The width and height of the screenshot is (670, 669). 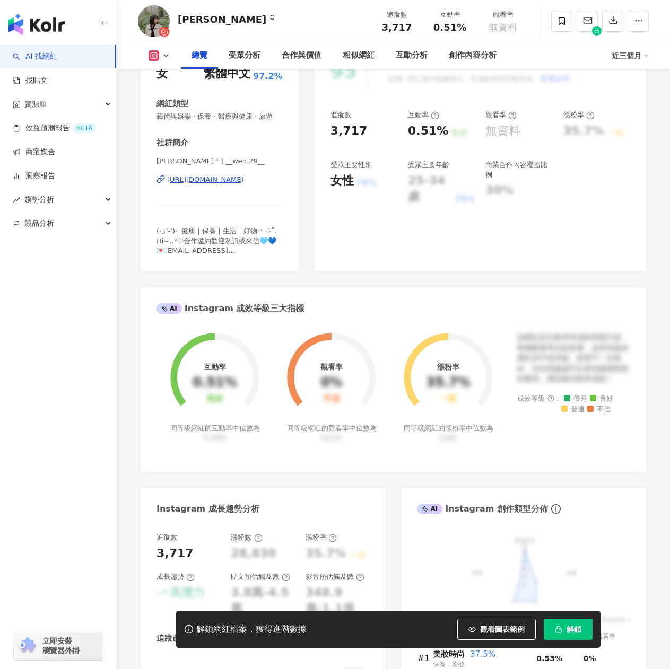 I want to click on div: 貼文預估觸及數, so click(x=260, y=577).